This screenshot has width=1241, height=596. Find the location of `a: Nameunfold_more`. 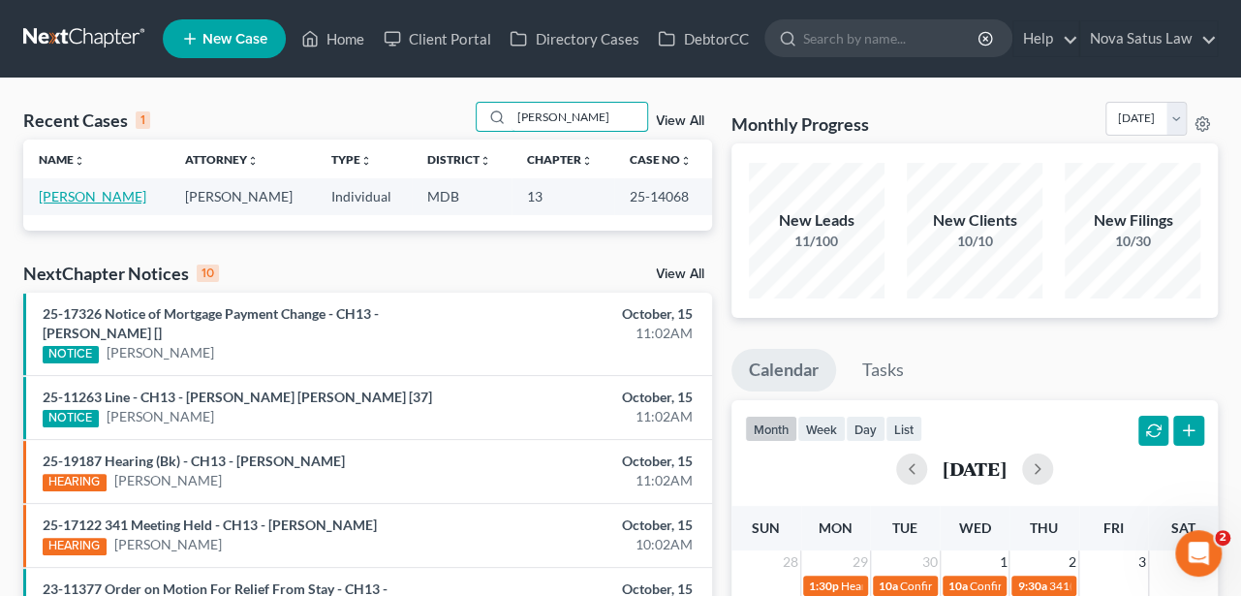

a: Nameunfold_more is located at coordinates (62, 159).